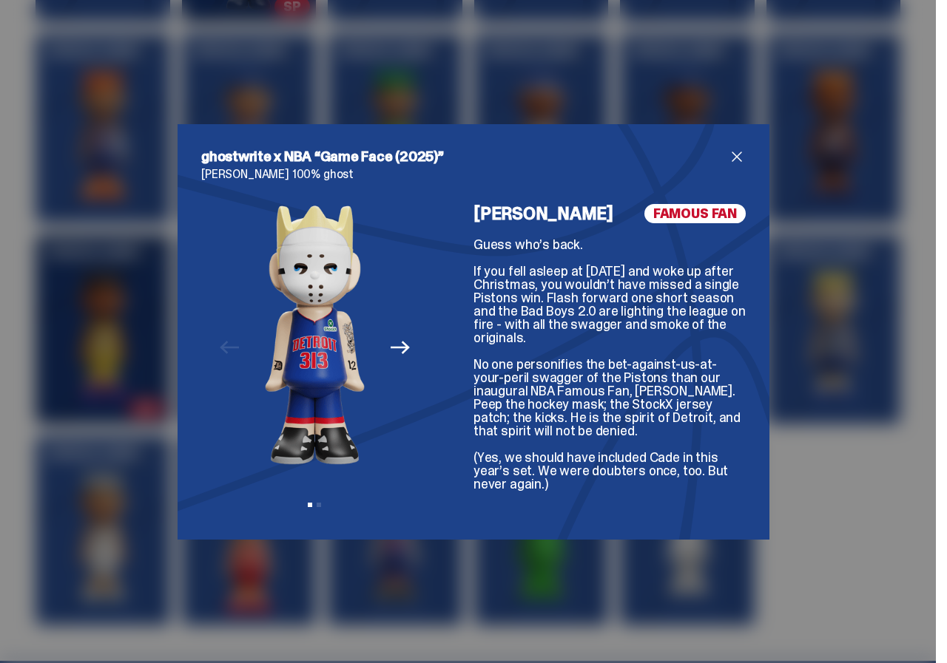 The width and height of the screenshot is (947, 663). I want to click on button: close, so click(737, 157).